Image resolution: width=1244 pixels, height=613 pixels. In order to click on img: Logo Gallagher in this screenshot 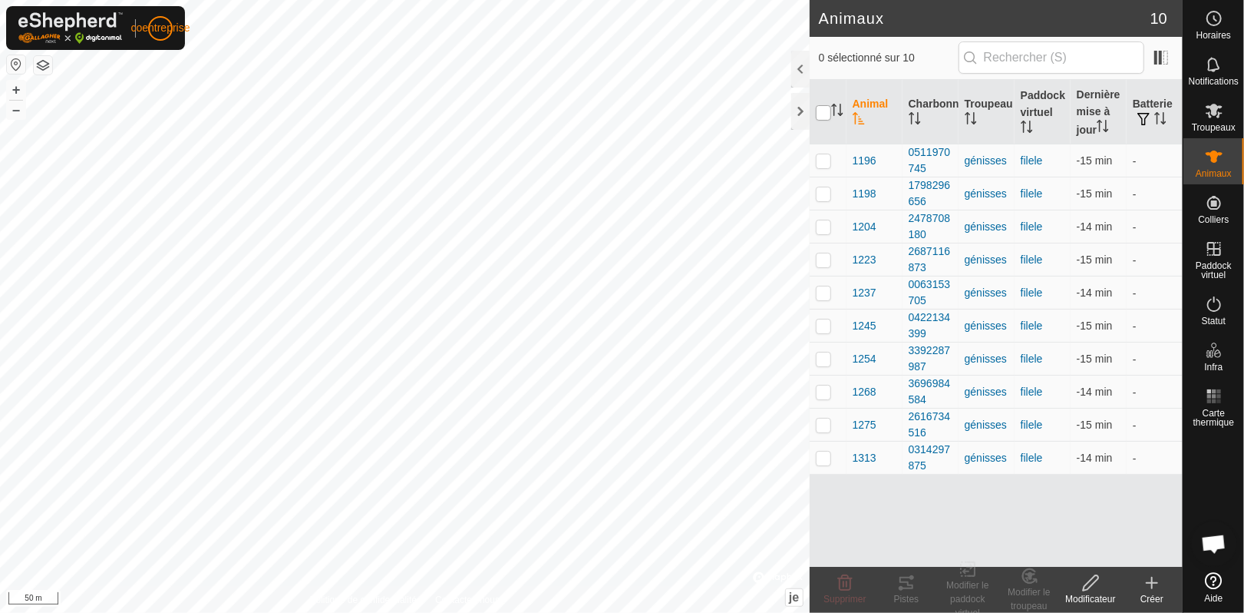, I will do `click(71, 28)`.